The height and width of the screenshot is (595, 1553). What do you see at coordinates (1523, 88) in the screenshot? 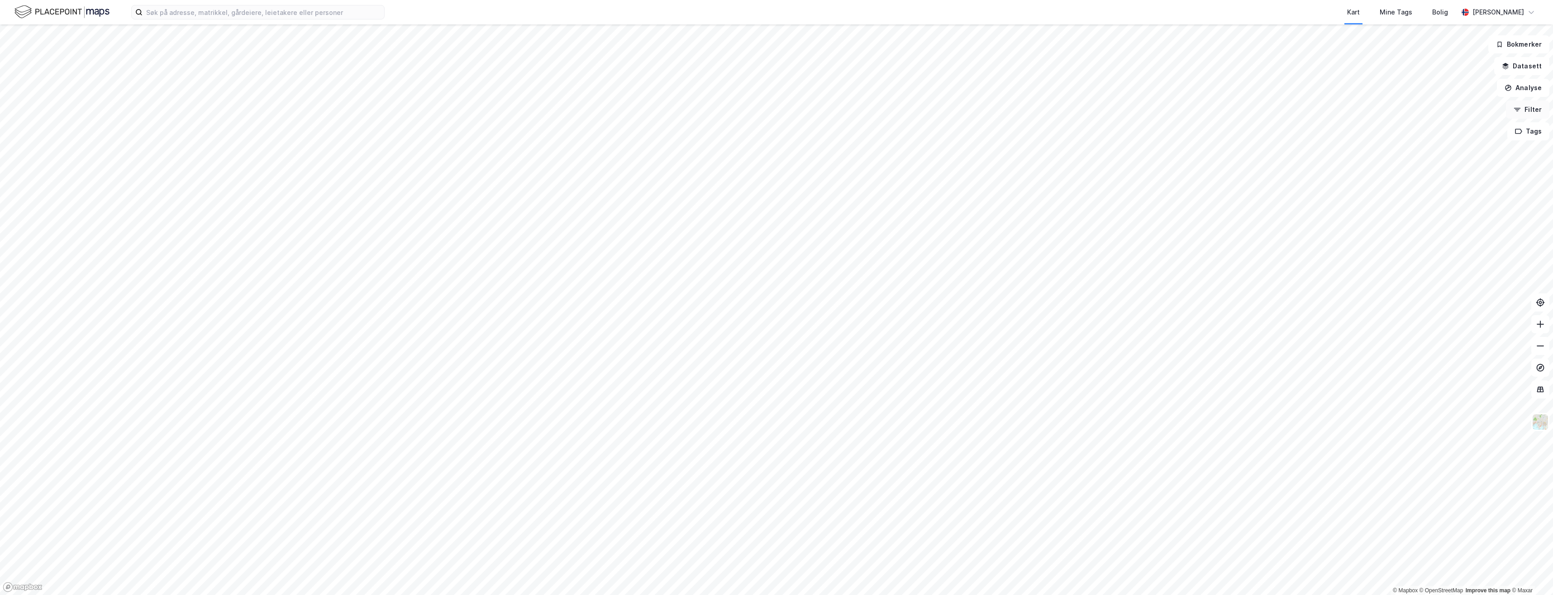
I see `button: Analyse` at bounding box center [1523, 88].